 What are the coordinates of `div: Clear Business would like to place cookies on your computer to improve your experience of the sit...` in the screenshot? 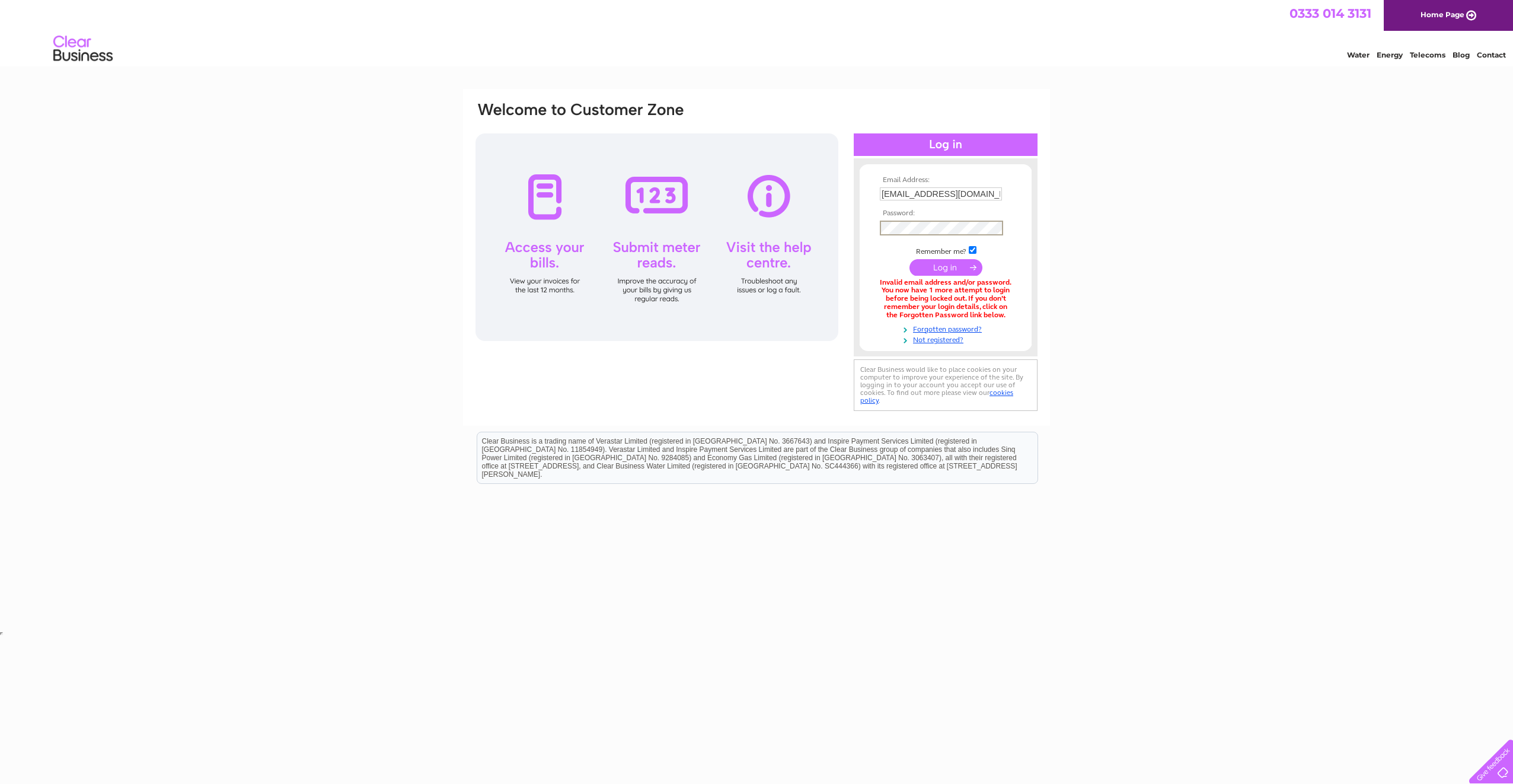 It's located at (946, 385).